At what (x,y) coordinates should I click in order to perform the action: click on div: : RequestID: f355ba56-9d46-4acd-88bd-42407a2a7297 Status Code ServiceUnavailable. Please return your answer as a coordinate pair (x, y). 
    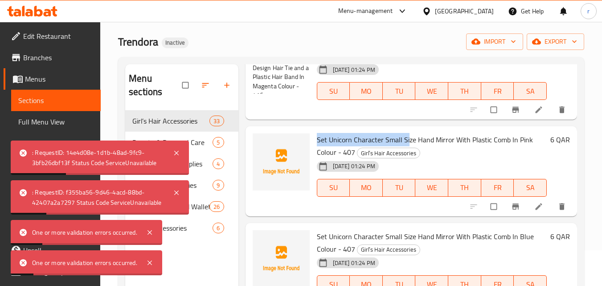
    Looking at the image, I should click on (98, 197).